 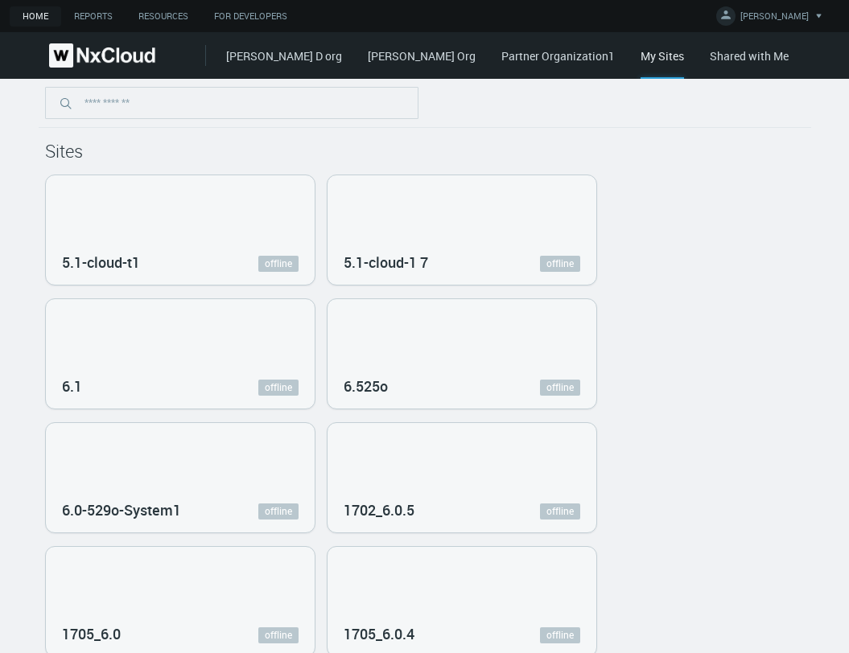 What do you see at coordinates (558, 56) in the screenshot?
I see `a: Partner Organization1` at bounding box center [558, 56].